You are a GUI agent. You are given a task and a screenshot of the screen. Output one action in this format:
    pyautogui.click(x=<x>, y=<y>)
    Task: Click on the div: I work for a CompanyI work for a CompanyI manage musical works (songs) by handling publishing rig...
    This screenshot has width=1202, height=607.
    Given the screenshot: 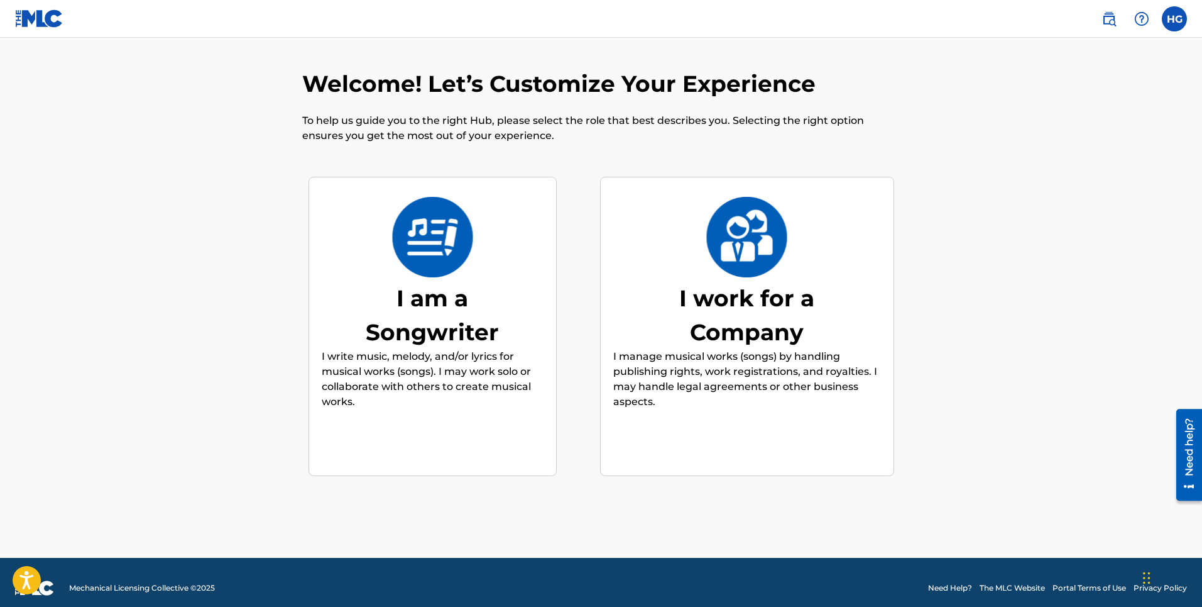 What is the action you would take?
    pyautogui.click(x=747, y=326)
    